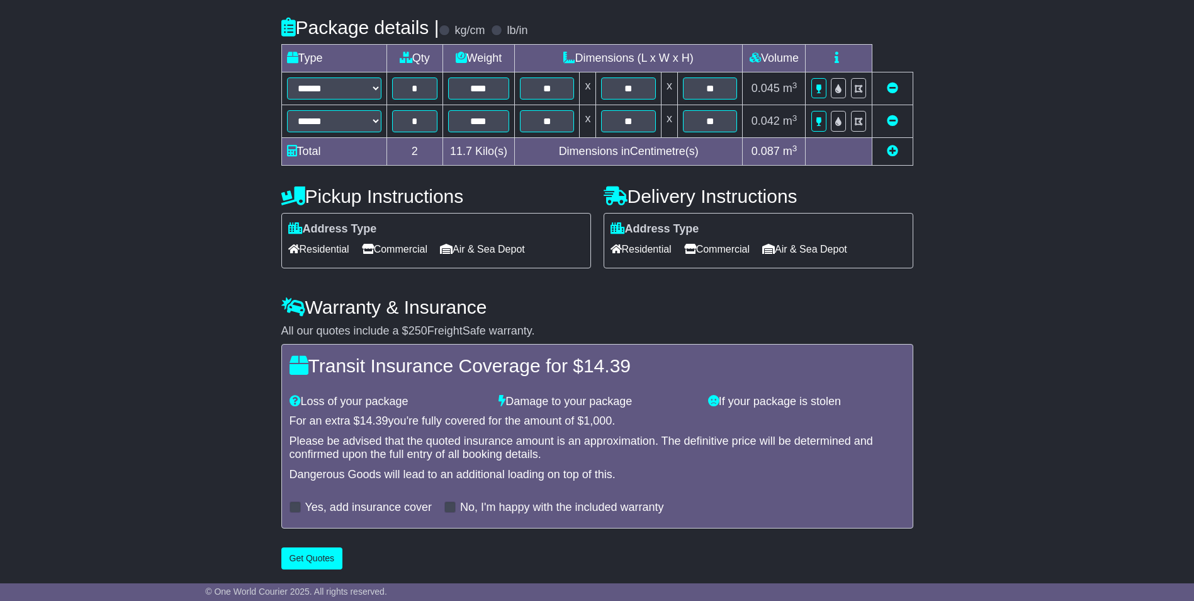 Image resolution: width=1194 pixels, height=601 pixels. What do you see at coordinates (296, 591) in the screenshot?
I see `span: © One World Courier 2025. All rights reserved.` at bounding box center [296, 591].